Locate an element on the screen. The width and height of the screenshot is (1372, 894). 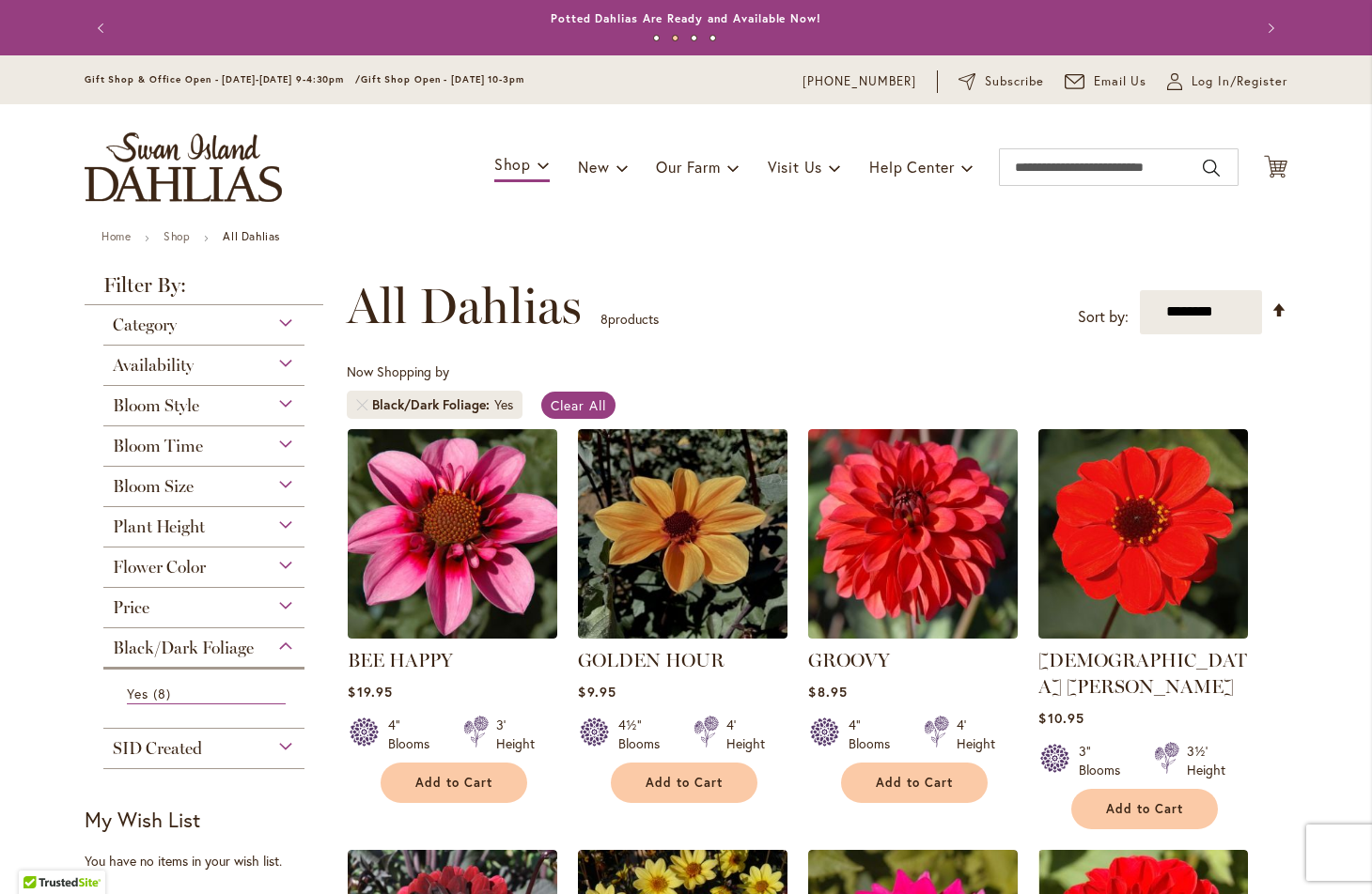
span: Log In/Register is located at coordinates (1239, 82).